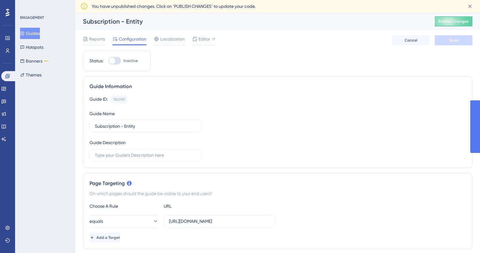  I want to click on div: Guide Information, so click(278, 86).